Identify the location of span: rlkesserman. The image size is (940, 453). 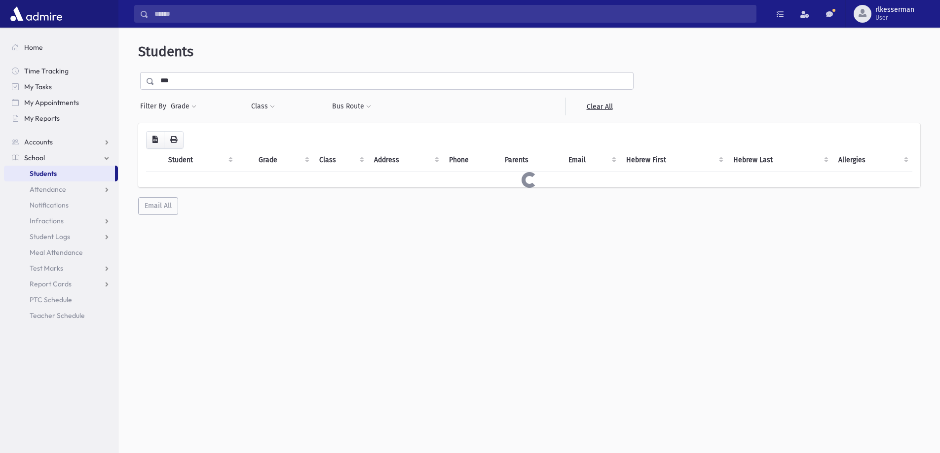
(895, 10).